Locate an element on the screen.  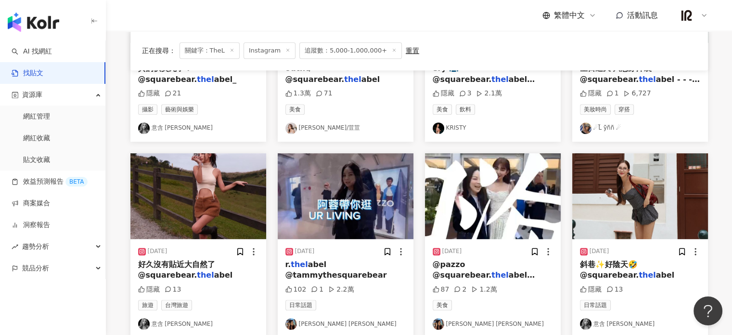
span: 飲料 is located at coordinates (466, 109).